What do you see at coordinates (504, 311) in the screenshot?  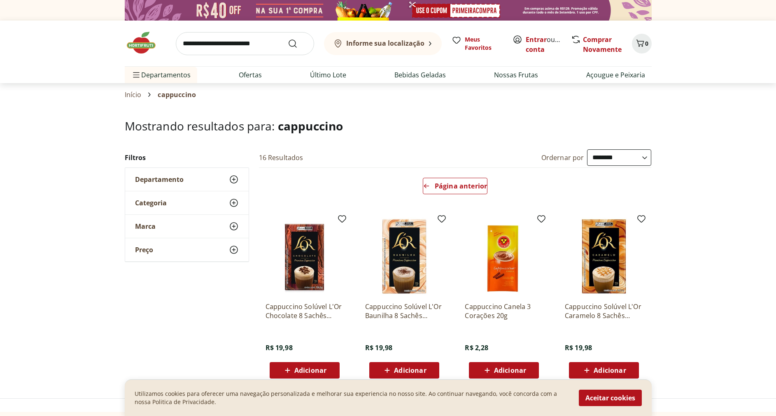 I see `a: Cappuccino Canela 3 Corações 20g` at bounding box center [504, 311].